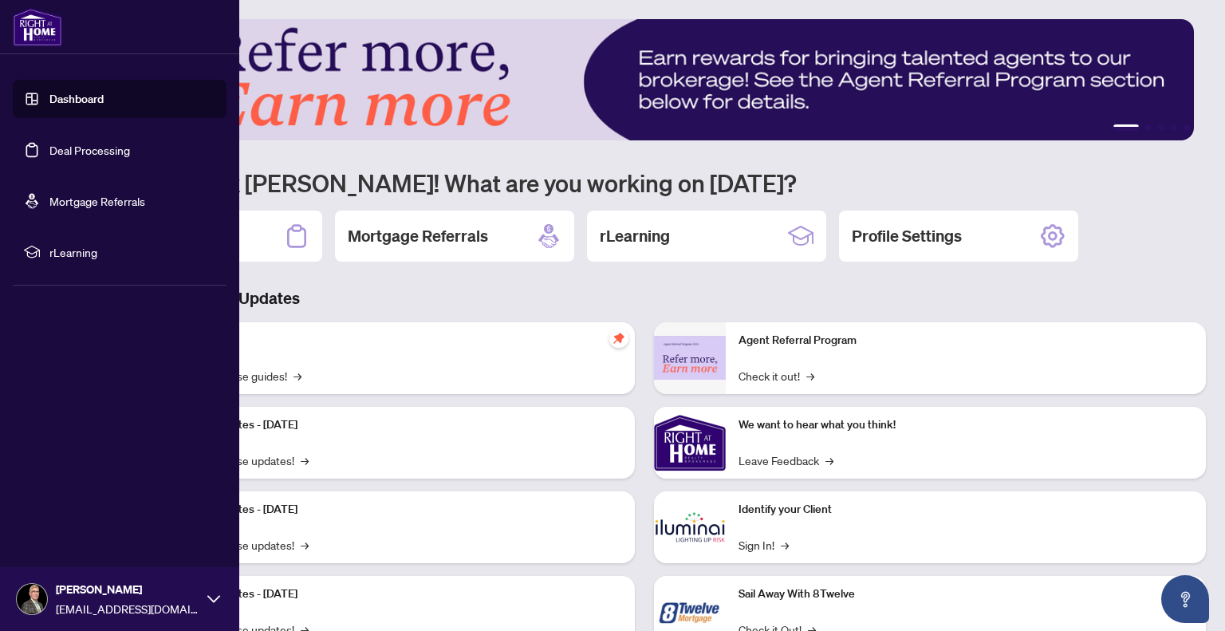 The height and width of the screenshot is (631, 1225). I want to click on button: 1, so click(1127, 128).